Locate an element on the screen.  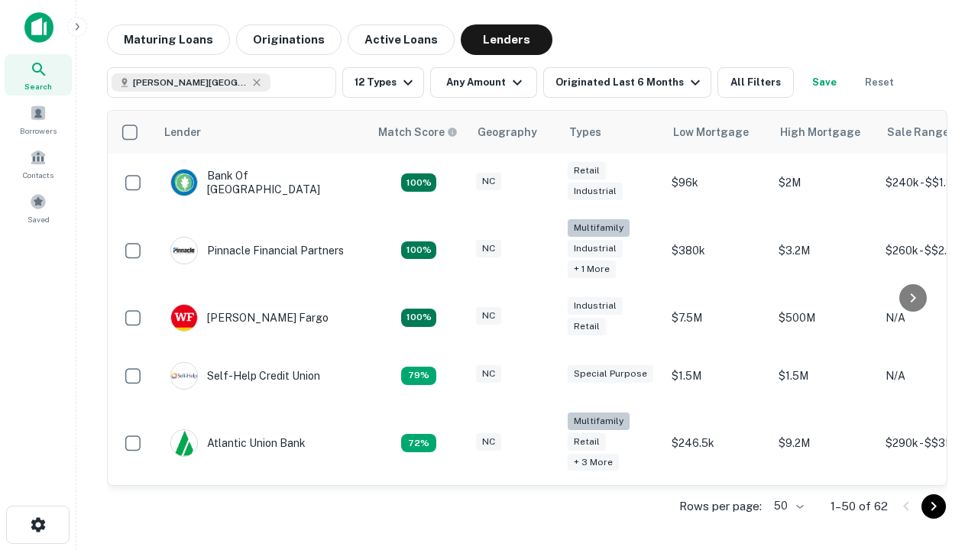
th: Capitalize uses an advanced AI algorithm to match your search with the best lender. The match sco... is located at coordinates (419, 132).